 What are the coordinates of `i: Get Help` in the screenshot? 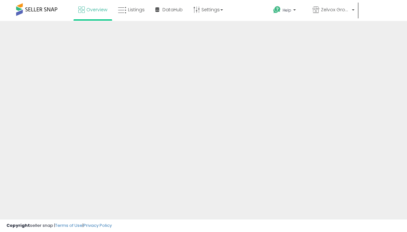 It's located at (277, 10).